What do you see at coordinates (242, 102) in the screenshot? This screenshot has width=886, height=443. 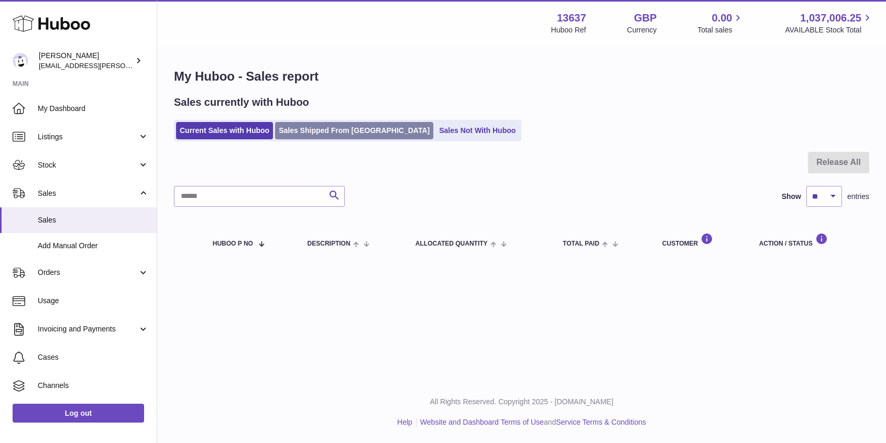 I see `h2: Sales currently with Huboo` at bounding box center [242, 102].